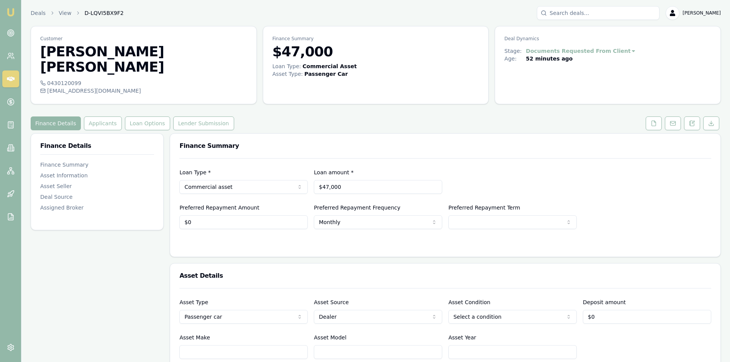 The image size is (730, 362). What do you see at coordinates (144, 83) in the screenshot?
I see `div: 0430120099` at bounding box center [144, 83].